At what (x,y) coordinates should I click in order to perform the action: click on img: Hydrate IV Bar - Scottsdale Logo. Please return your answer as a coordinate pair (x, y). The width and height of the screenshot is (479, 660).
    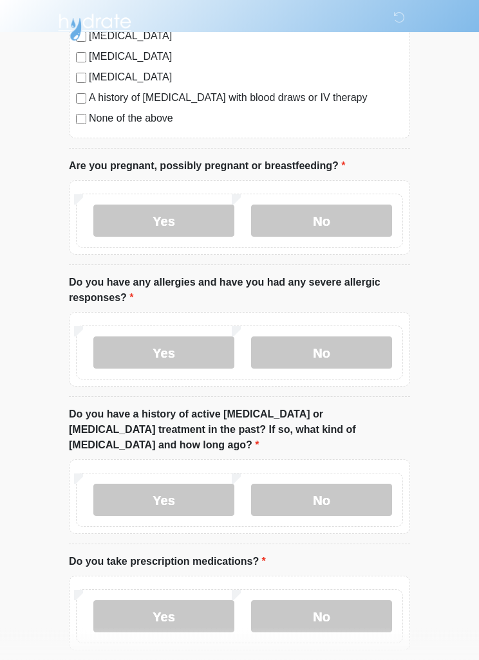
    Looking at the image, I should click on (95, 26).